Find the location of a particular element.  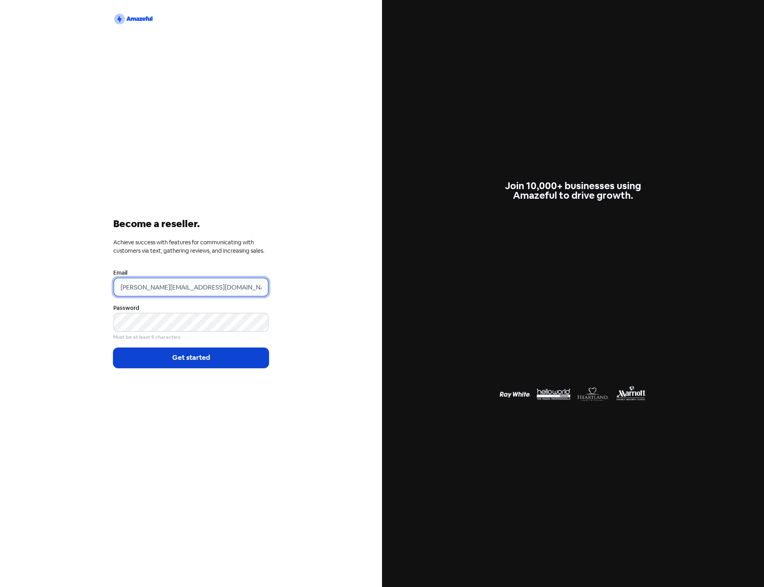

div: Join 10,000+ businesses using Amazeful to drive growth. is located at coordinates (573, 191).